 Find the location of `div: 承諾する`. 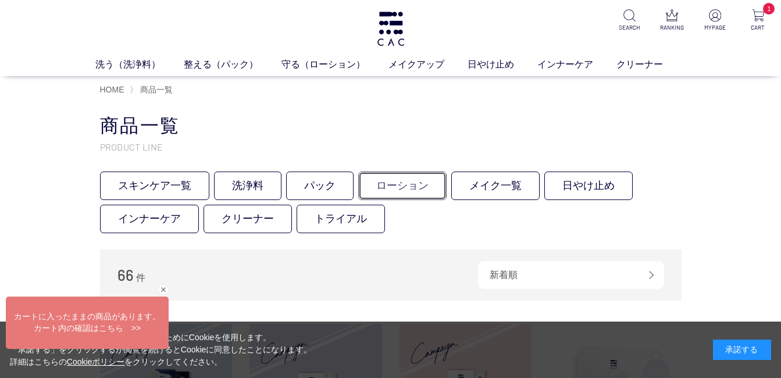

div: 承諾する is located at coordinates (742, 349).